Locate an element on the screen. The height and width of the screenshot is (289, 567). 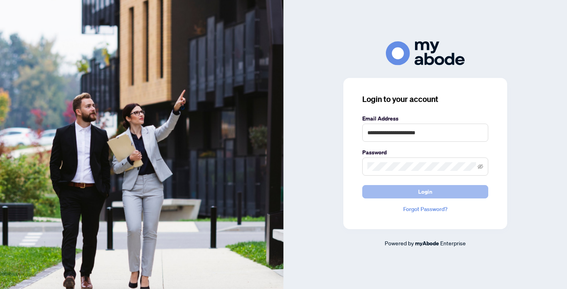
label: Password is located at coordinates (425, 152).